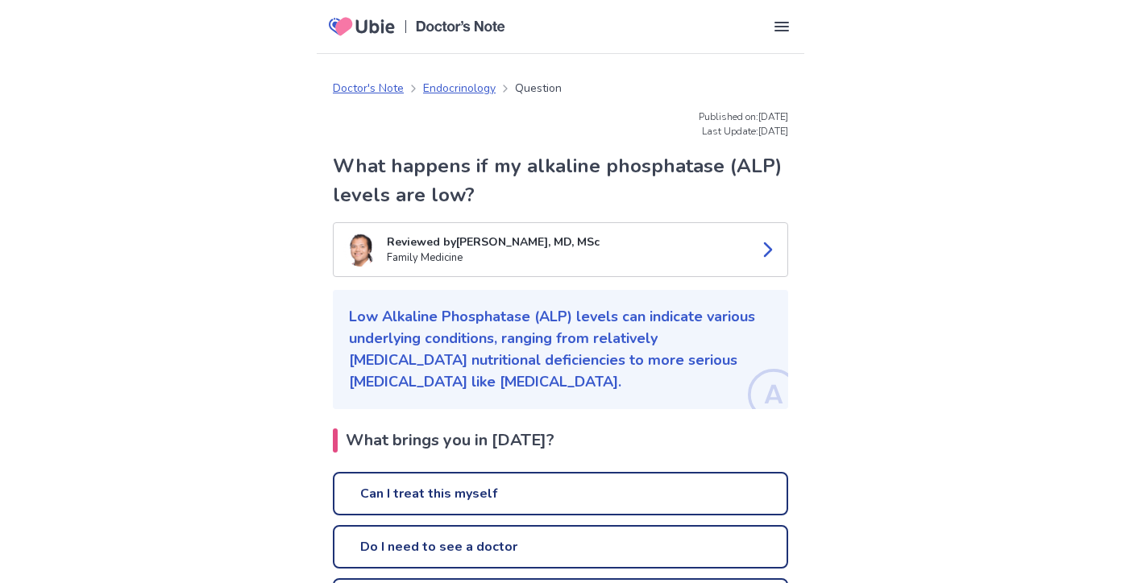  Describe the element at coordinates (460, 27) in the screenshot. I see `img: Doctors Note Logo` at that location.